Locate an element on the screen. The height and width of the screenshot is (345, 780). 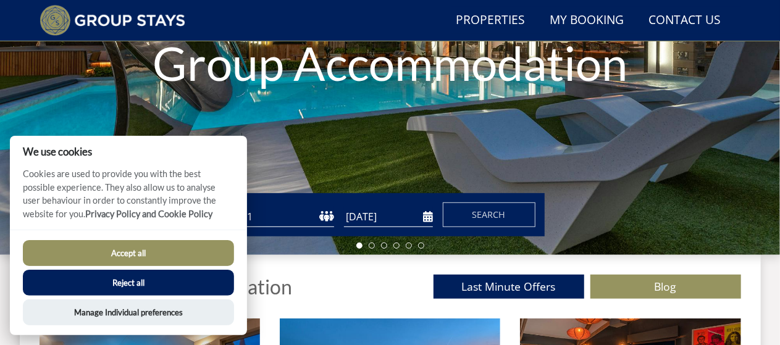
a: Last Minute Offers is located at coordinates (509, 287).